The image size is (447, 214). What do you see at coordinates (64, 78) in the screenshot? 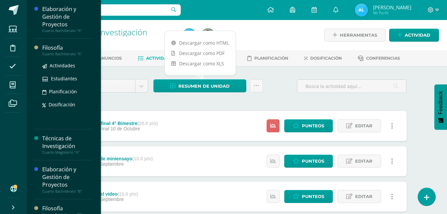
I see `span: Estudiantes` at bounding box center [64, 78].